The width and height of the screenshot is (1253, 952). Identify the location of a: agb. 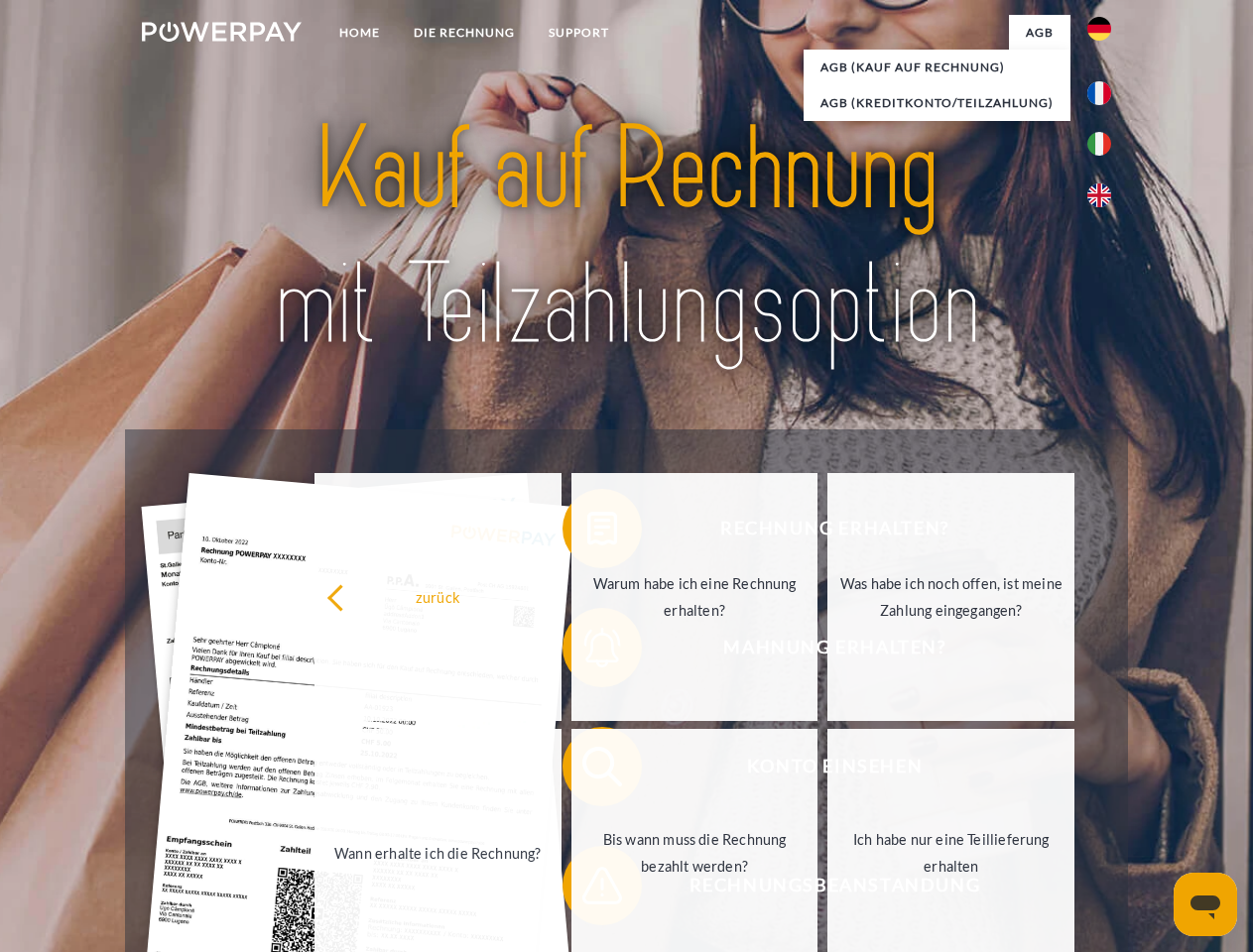
(1040, 33).